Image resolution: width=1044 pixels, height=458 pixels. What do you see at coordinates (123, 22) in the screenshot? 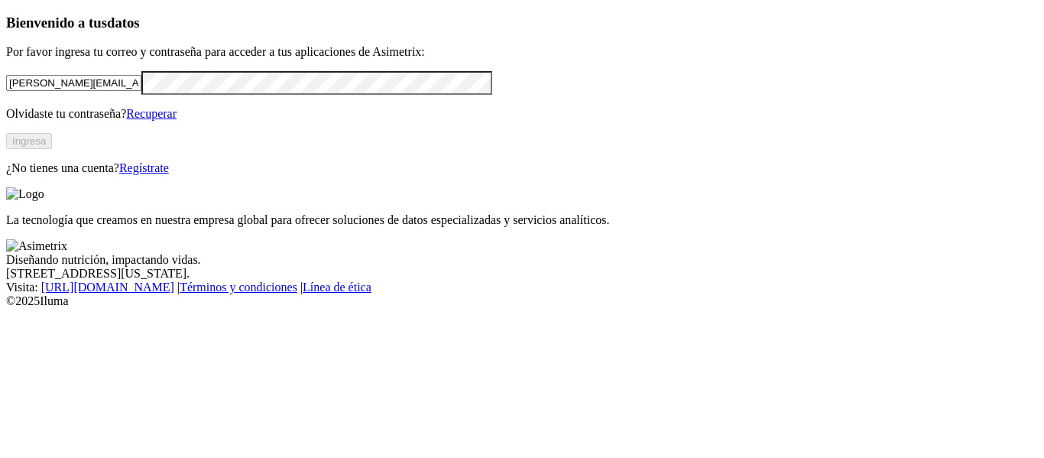
I see `span: datos` at bounding box center [123, 22].